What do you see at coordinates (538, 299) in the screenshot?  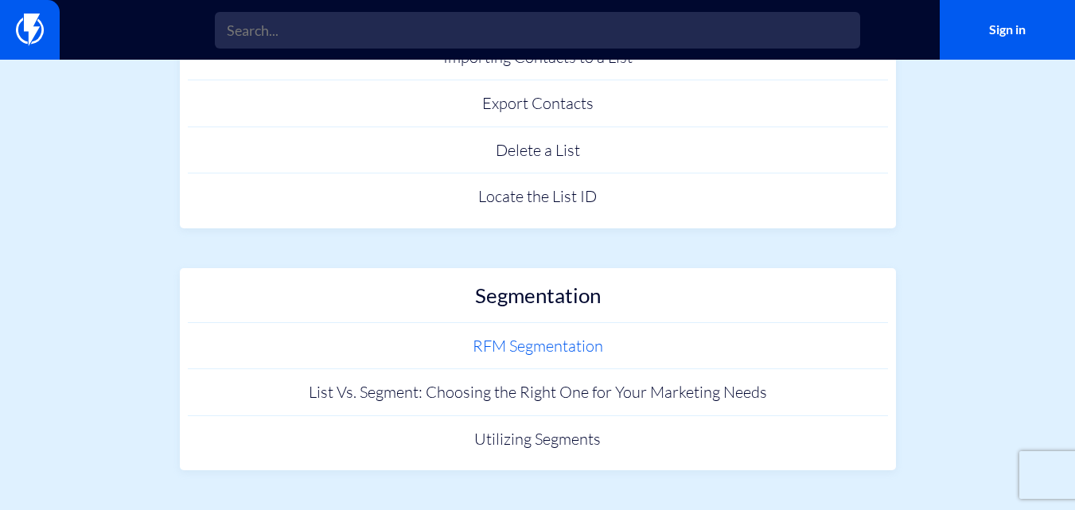 I see `a: Segmentation` at bounding box center [538, 299].